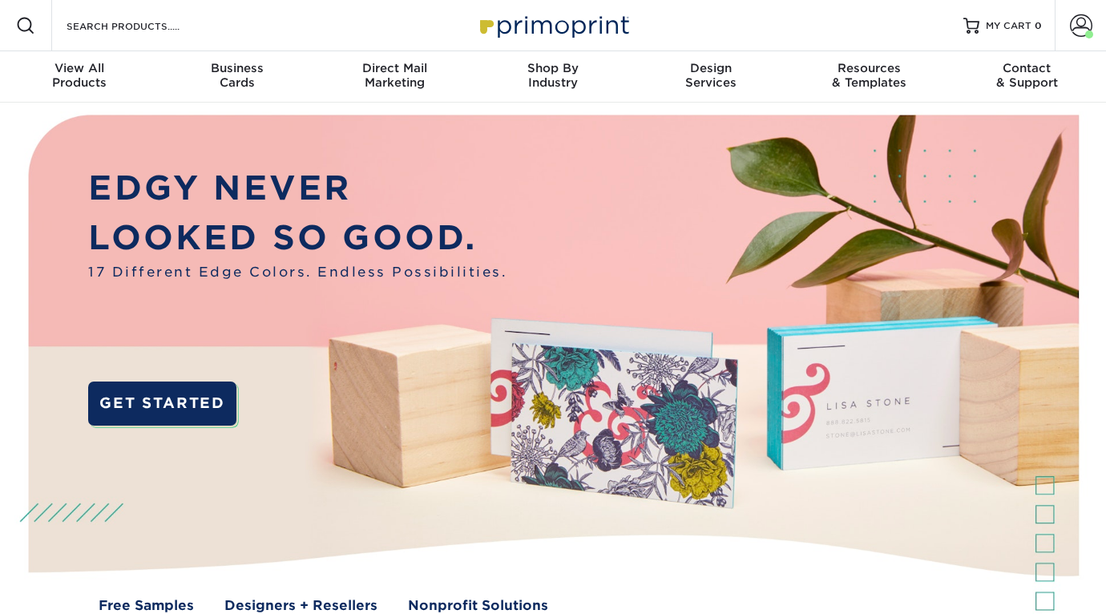 The height and width of the screenshot is (614, 1106). What do you see at coordinates (711, 68) in the screenshot?
I see `span: Design` at bounding box center [711, 68].